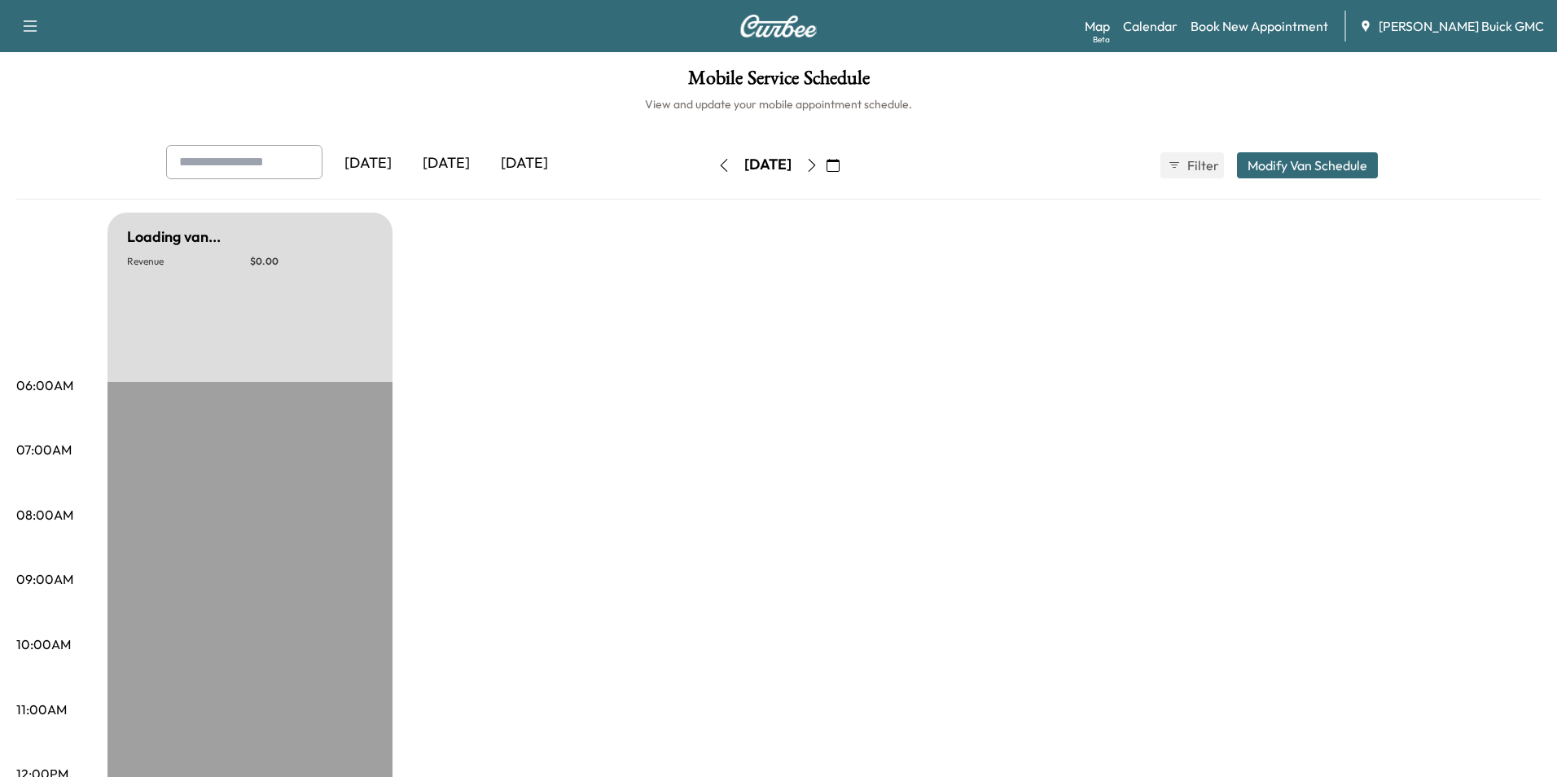 This screenshot has height=777, width=1557. I want to click on a: Book New Appointment, so click(1259, 26).